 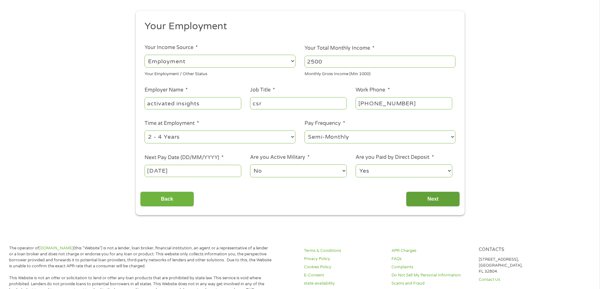 What do you see at coordinates (431, 251) in the screenshot?
I see `a: APR Charges` at bounding box center [431, 251].